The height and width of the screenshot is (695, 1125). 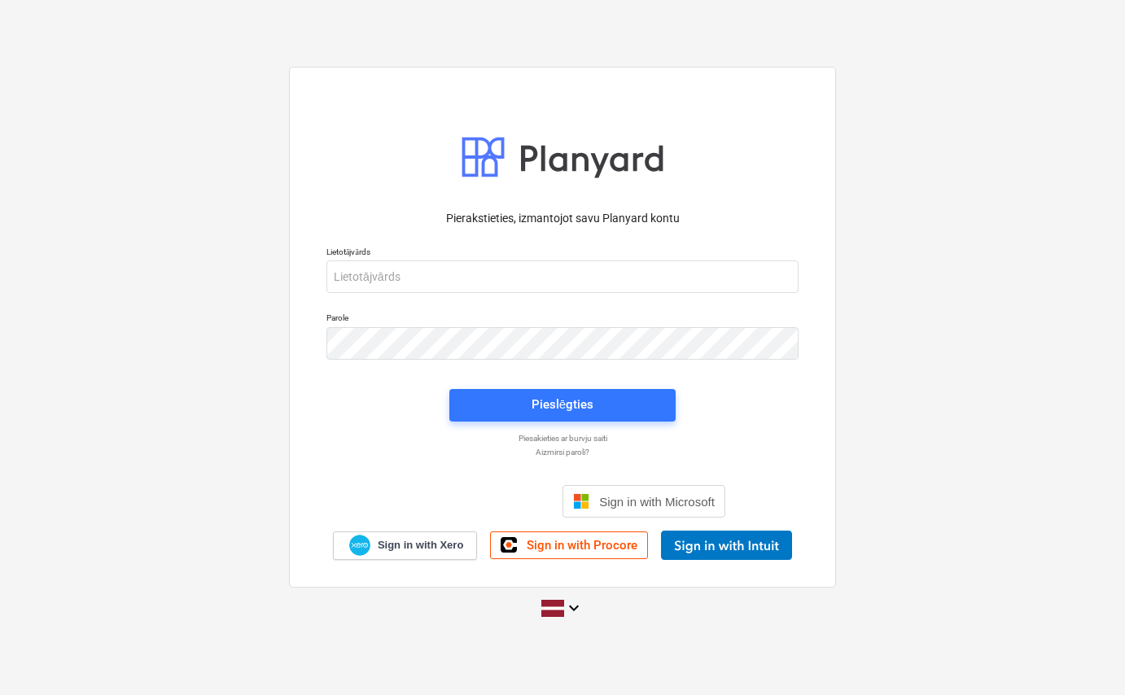 I want to click on span: Sign in with Procore, so click(x=582, y=546).